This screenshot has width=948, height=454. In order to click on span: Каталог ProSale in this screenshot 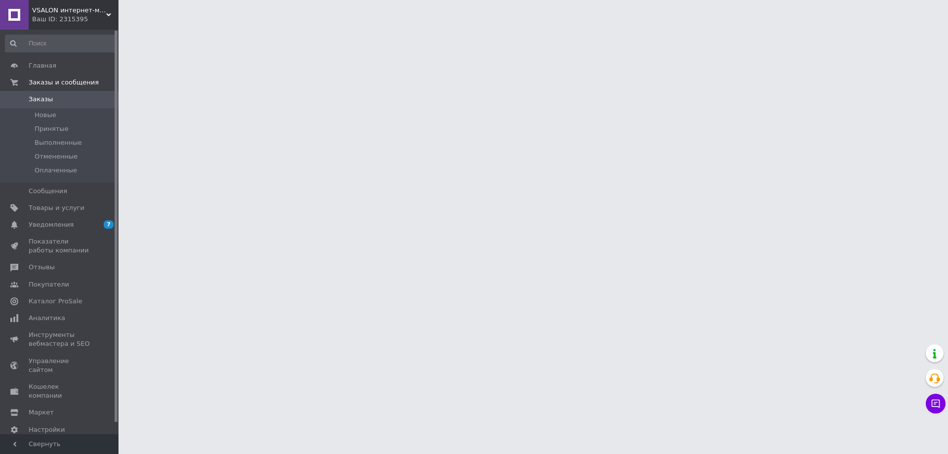, I will do `click(55, 301)`.